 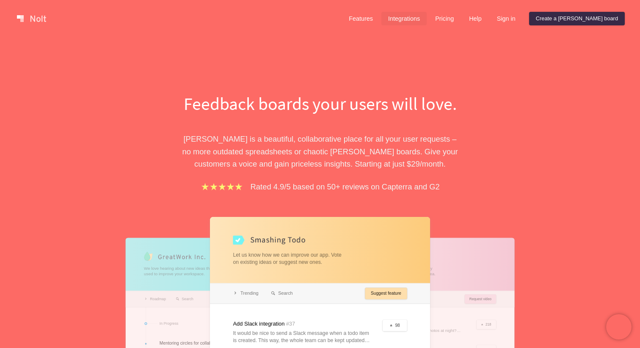 I want to click on a: Integrations, so click(x=404, y=19).